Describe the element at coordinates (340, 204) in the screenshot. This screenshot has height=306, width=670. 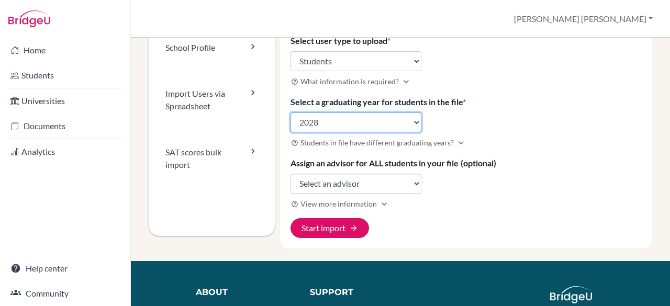
I see `button: View more informationExpand more` at that location.